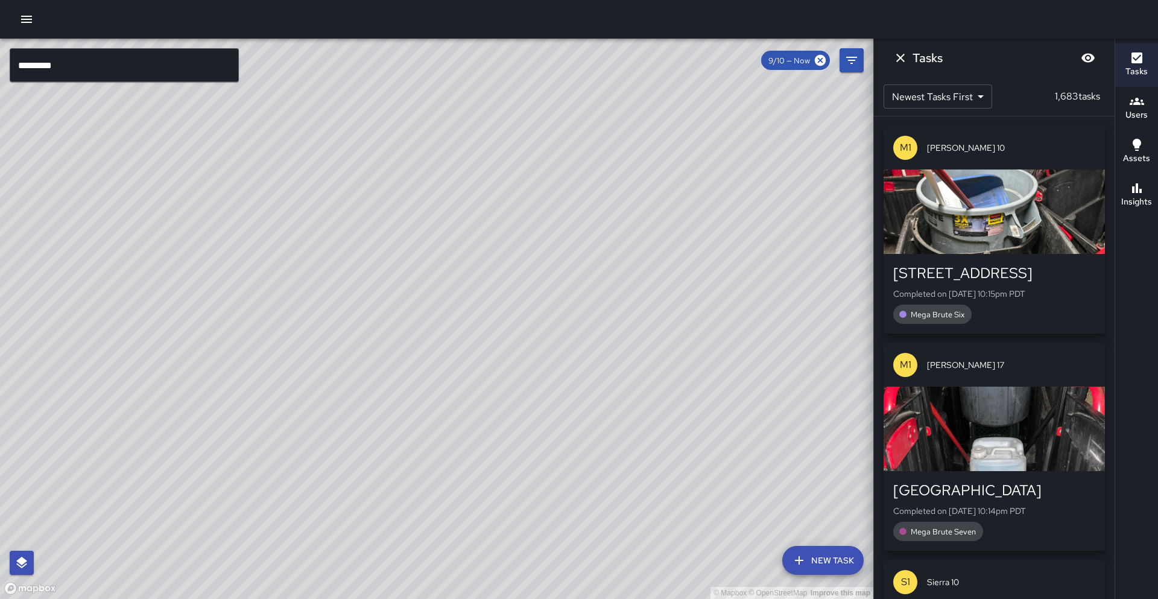 This screenshot has height=599, width=1158. I want to click on span: Mega Brute Six, so click(937, 314).